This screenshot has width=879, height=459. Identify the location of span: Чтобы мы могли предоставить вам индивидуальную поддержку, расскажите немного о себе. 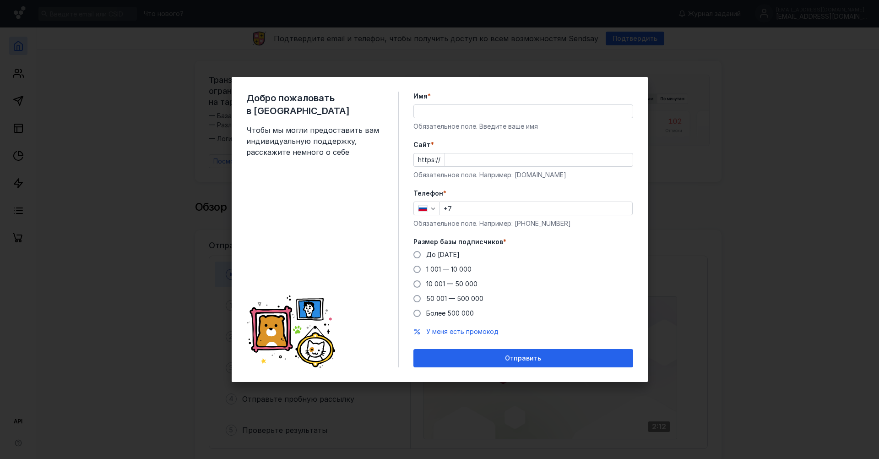
(315, 141).